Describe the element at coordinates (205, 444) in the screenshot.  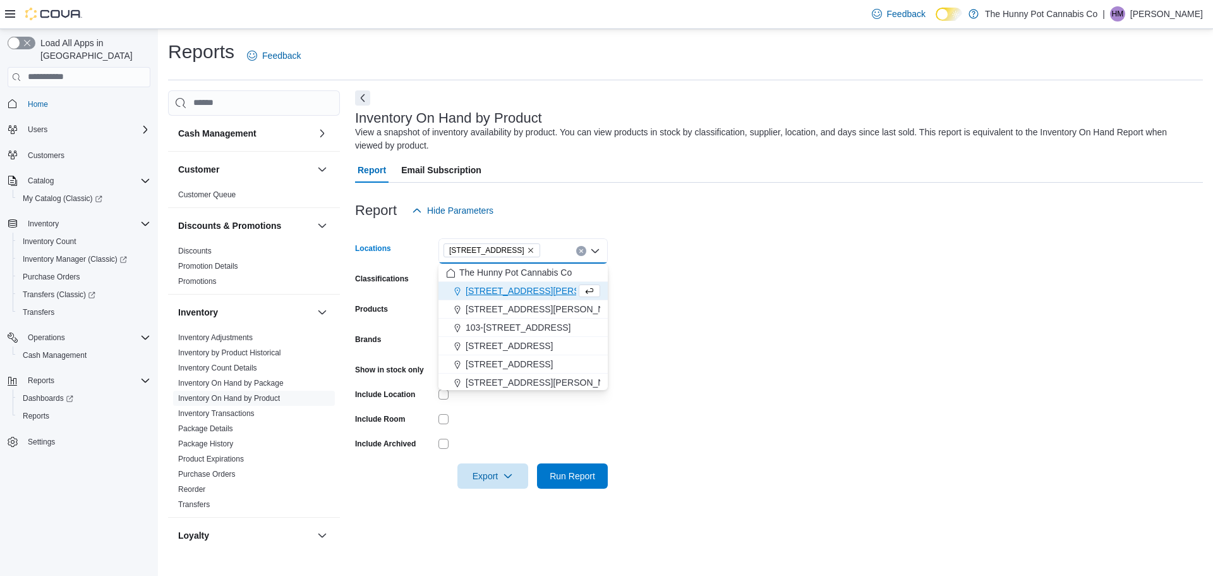
I see `span: Package History` at that location.